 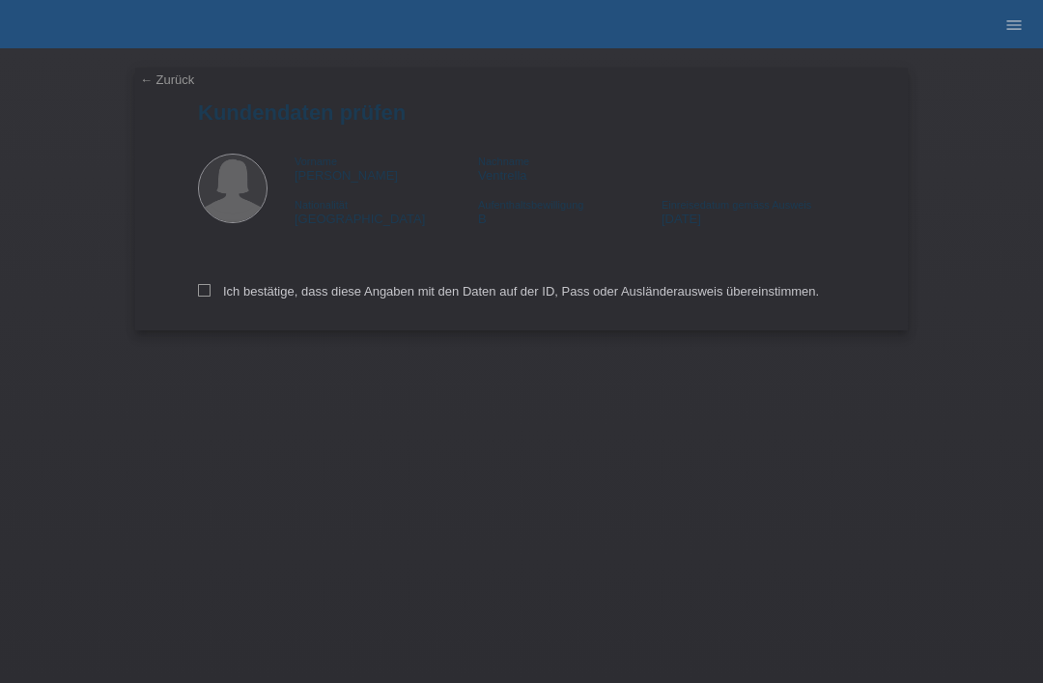 What do you see at coordinates (321, 205) in the screenshot?
I see `span: Nationalität` at bounding box center [321, 205].